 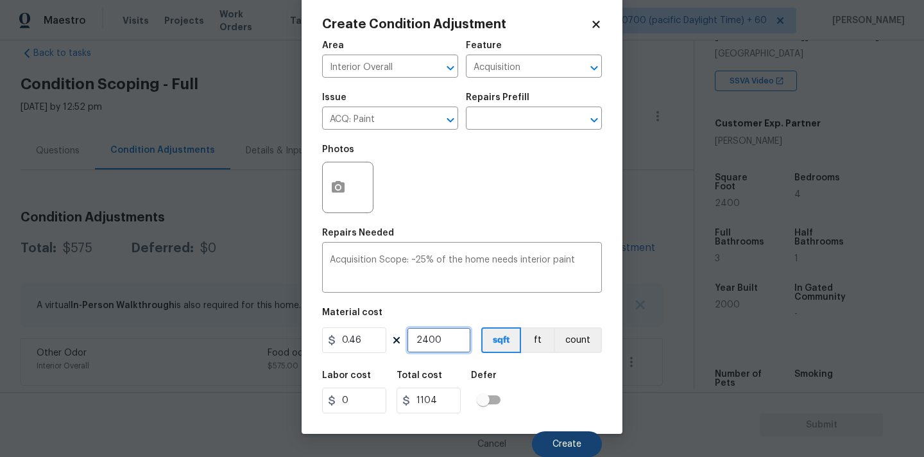 What do you see at coordinates (566, 444) in the screenshot?
I see `span: Create` at bounding box center [566, 444].